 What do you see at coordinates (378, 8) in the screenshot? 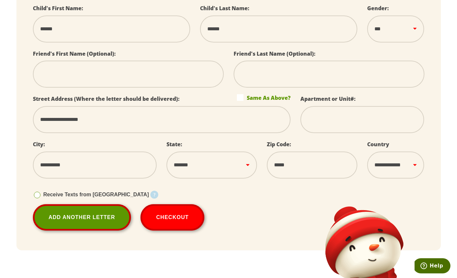
I see `label: Gender:` at bounding box center [378, 8].